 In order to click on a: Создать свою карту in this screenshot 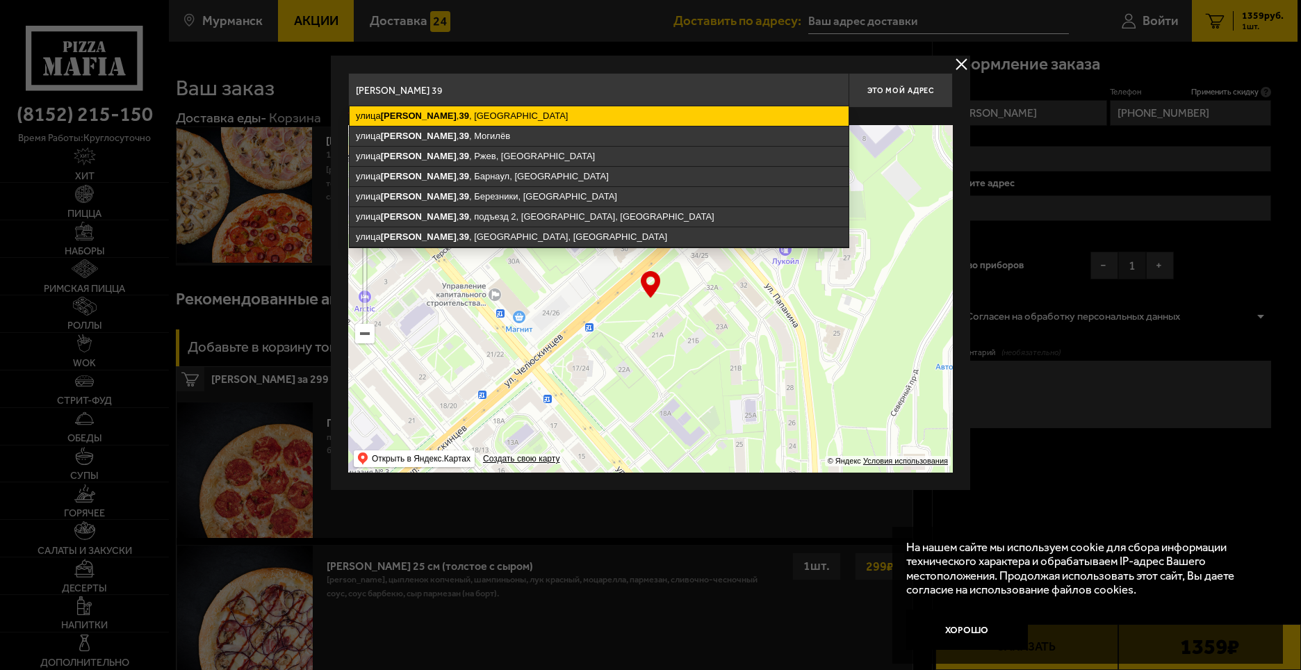, I will do `click(521, 459)`.